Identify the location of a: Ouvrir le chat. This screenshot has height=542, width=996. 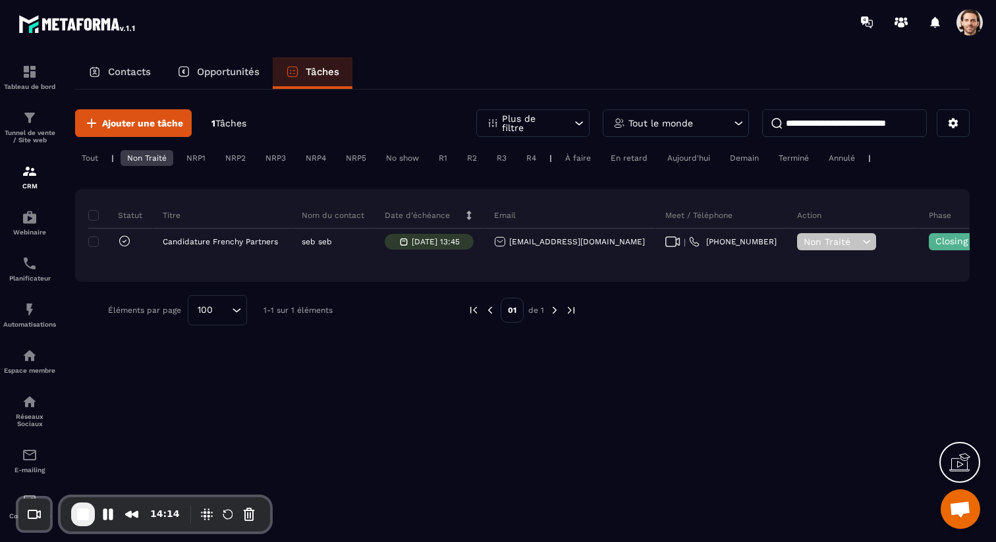
(960, 509).